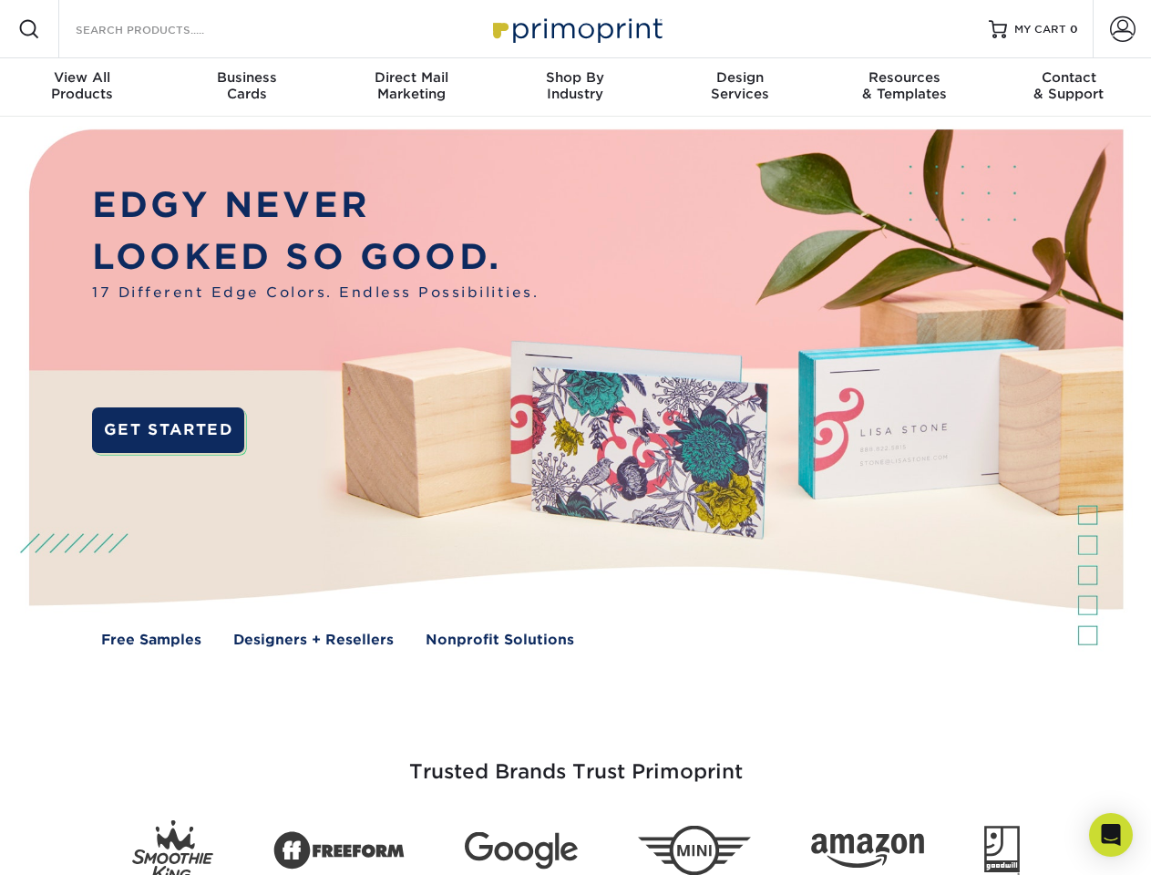  What do you see at coordinates (499, 640) in the screenshot?
I see `a: Nonprofit Solutions` at bounding box center [499, 640].